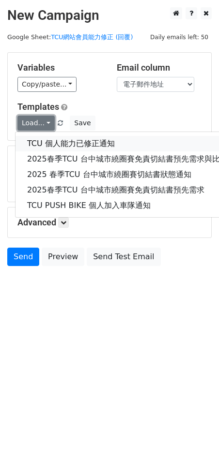 The image size is (219, 473). What do you see at coordinates (82, 123) in the screenshot?
I see `button: Save` at bounding box center [82, 123].